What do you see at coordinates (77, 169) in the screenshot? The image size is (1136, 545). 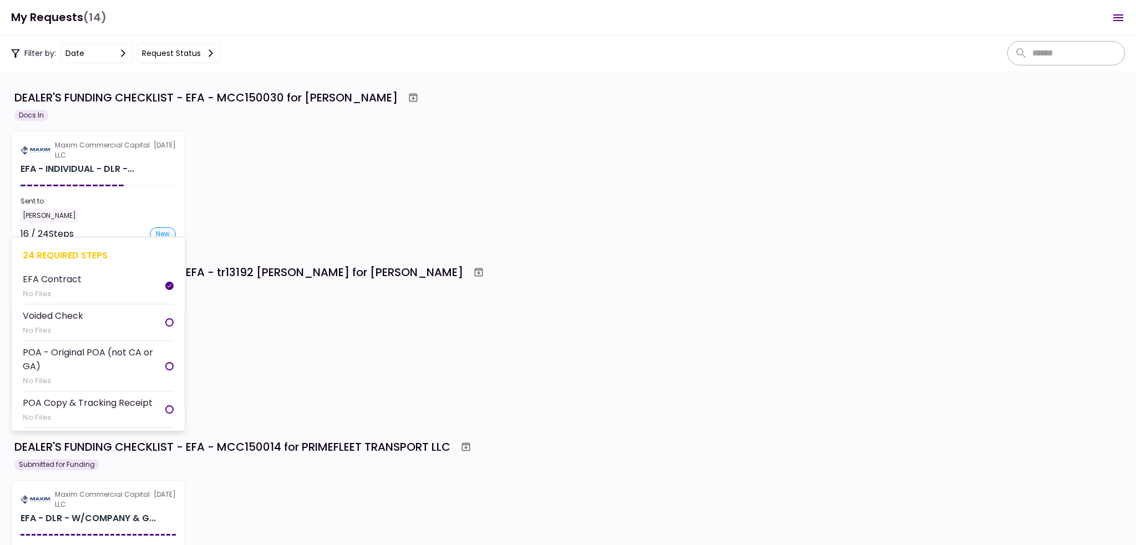 I see `div: EFA - INDIVIDUAL - DLR - FUNDING CHECKLIST` at bounding box center [77, 169].